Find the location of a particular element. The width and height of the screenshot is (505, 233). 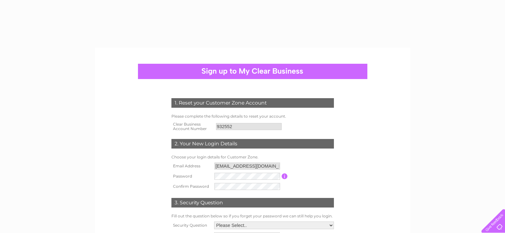

th: Confirm Password is located at coordinates (191, 186).